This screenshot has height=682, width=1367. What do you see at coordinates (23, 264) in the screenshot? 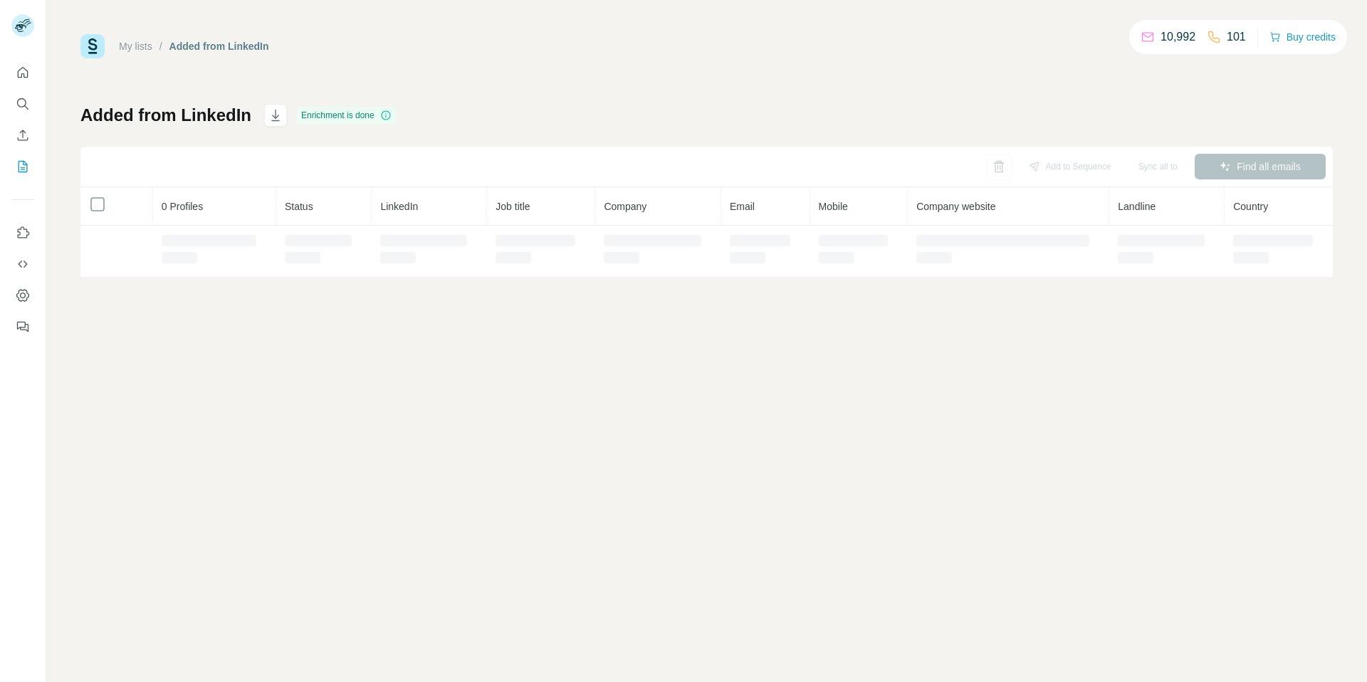
I see `button: Use Surfe API` at bounding box center [23, 264].